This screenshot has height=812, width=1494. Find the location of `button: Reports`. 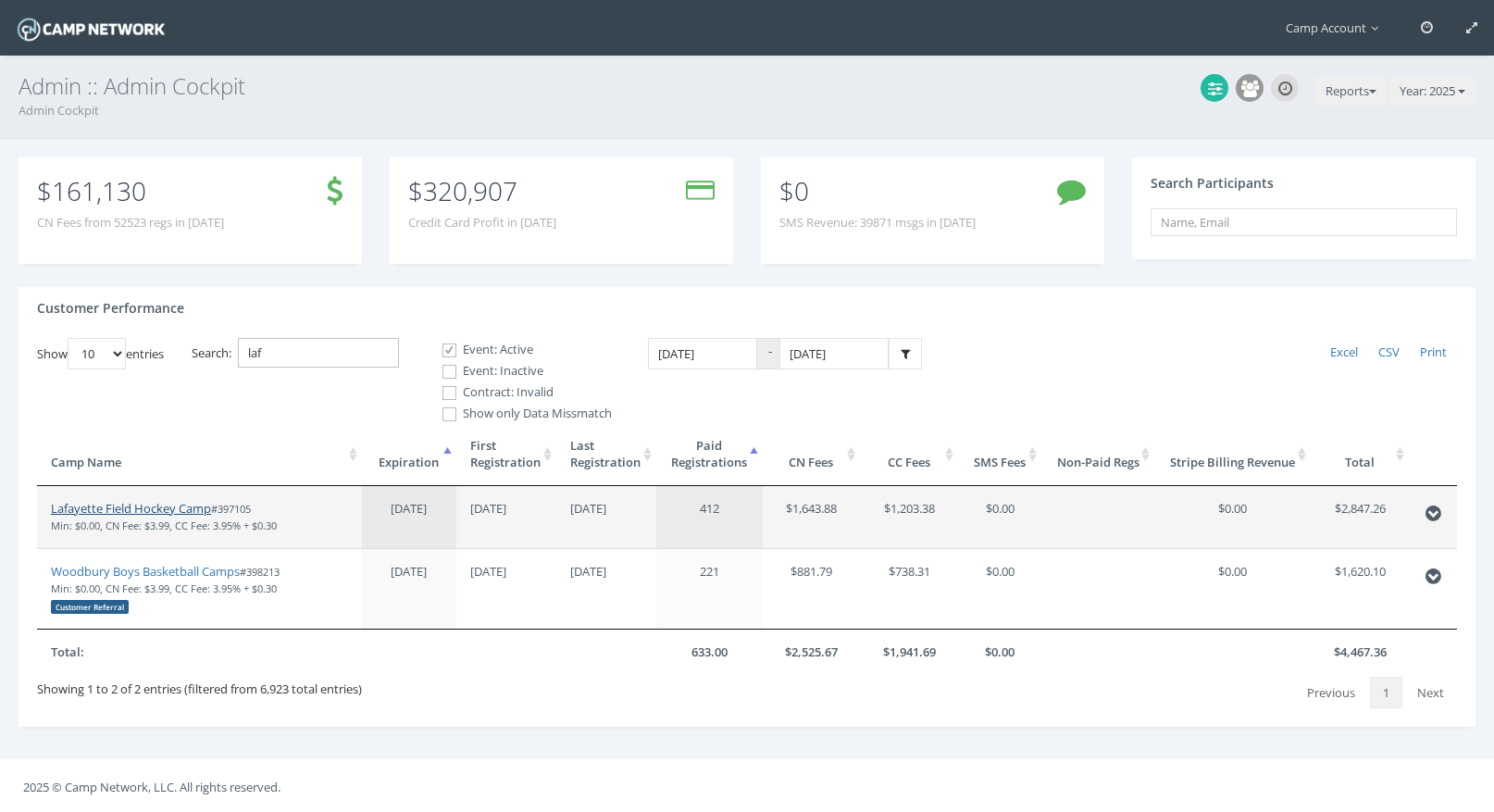

button: Reports is located at coordinates (1350, 91).